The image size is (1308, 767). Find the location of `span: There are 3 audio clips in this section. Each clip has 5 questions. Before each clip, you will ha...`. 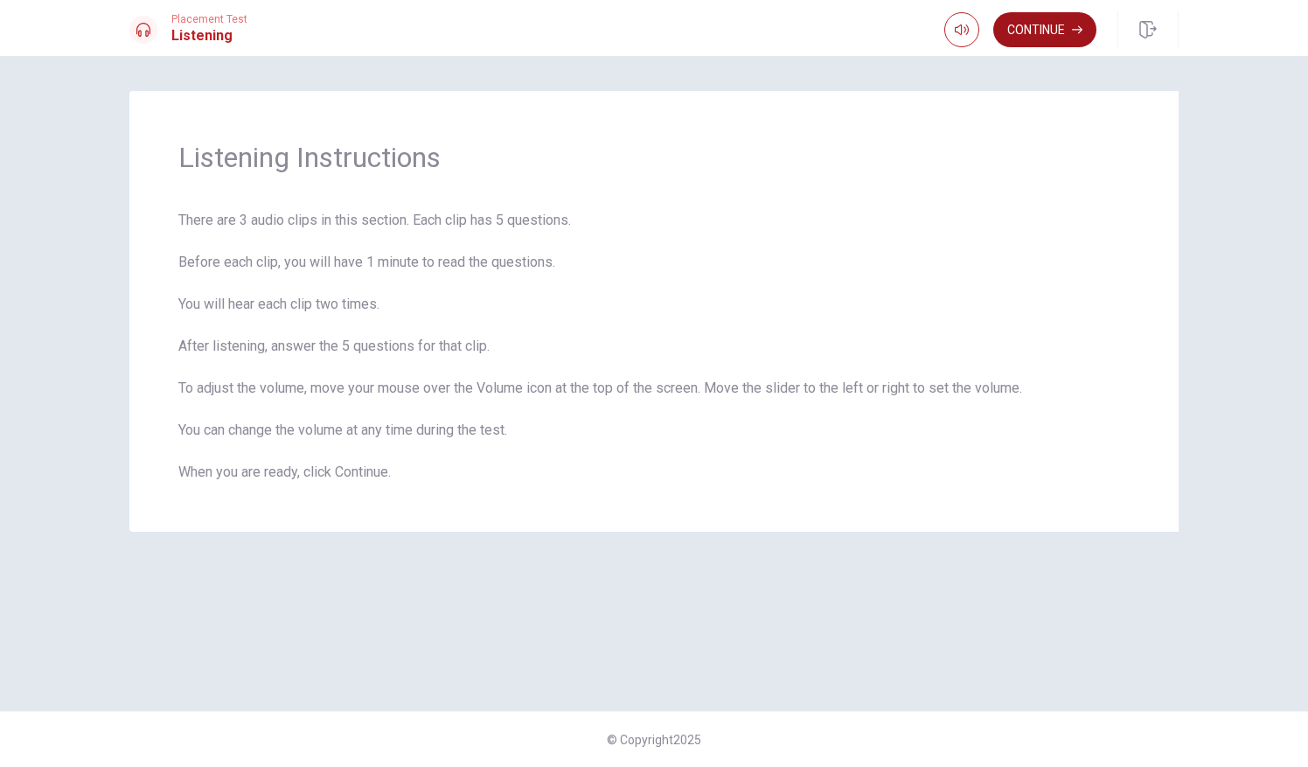

span: There are 3 audio clips in this section. Each clip has 5 questions. Before each clip, you will ha... is located at coordinates (654, 346).